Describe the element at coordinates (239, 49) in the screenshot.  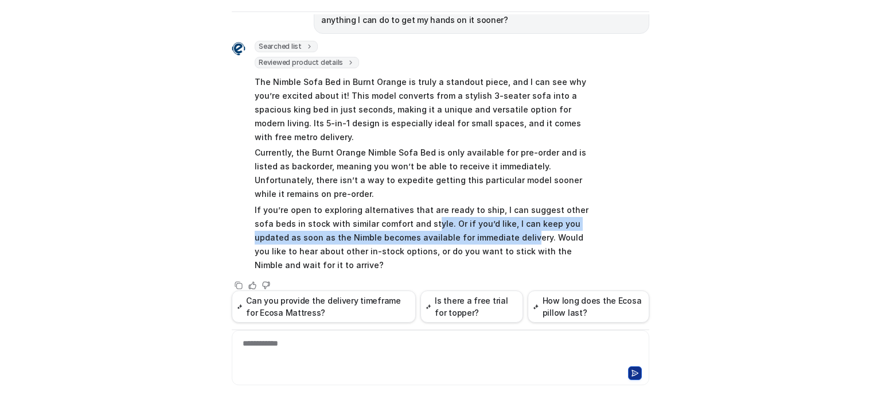
I see `img: Widget` at that location.